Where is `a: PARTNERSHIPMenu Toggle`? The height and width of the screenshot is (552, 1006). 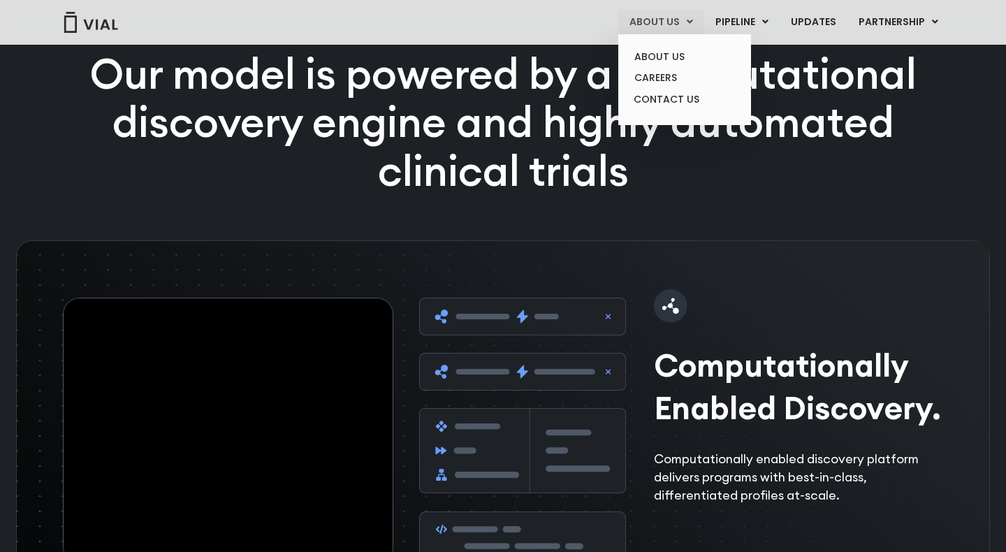 a: PARTNERSHIPMenu Toggle is located at coordinates (898, 22).